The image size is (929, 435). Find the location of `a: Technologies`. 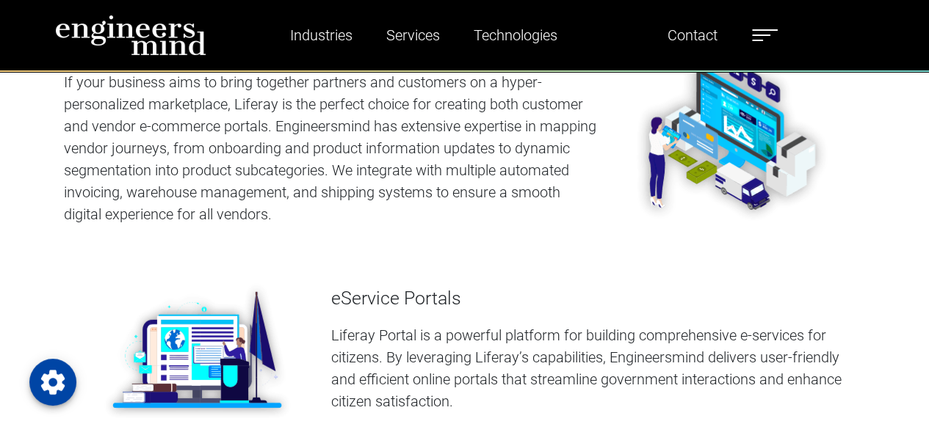

a: Technologies is located at coordinates (515, 35).